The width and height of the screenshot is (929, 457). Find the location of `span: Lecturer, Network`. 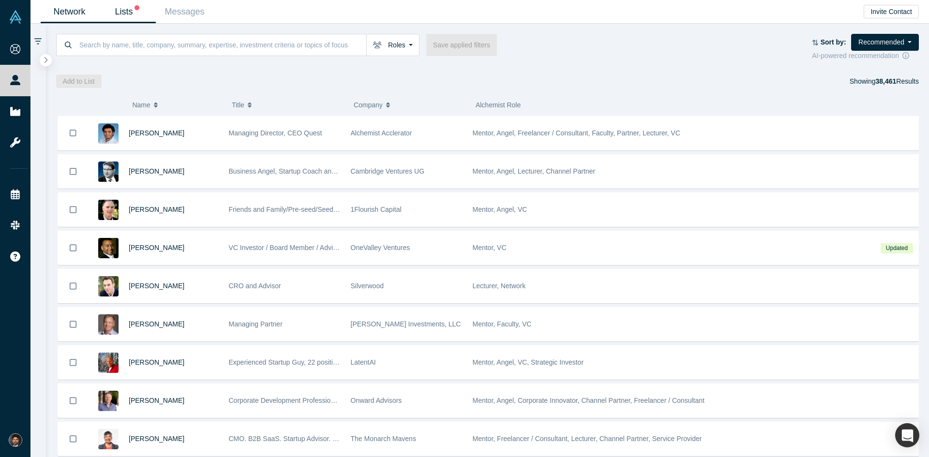

span: Lecturer, Network is located at coordinates (499, 286).